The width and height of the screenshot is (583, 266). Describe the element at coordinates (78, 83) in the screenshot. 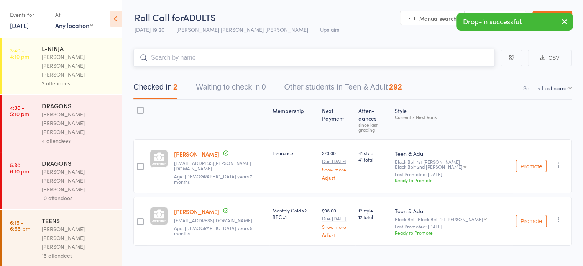

I see `div: 2 attendees` at that location.